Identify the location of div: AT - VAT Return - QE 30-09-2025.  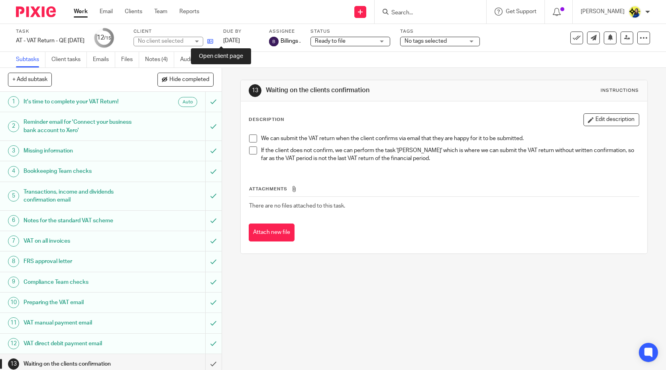
(50, 41).